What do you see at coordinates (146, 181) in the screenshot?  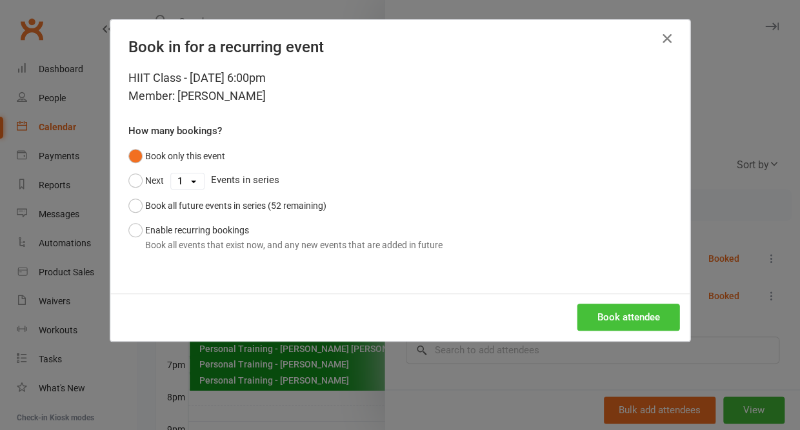 I see `button: Next` at bounding box center [146, 181].